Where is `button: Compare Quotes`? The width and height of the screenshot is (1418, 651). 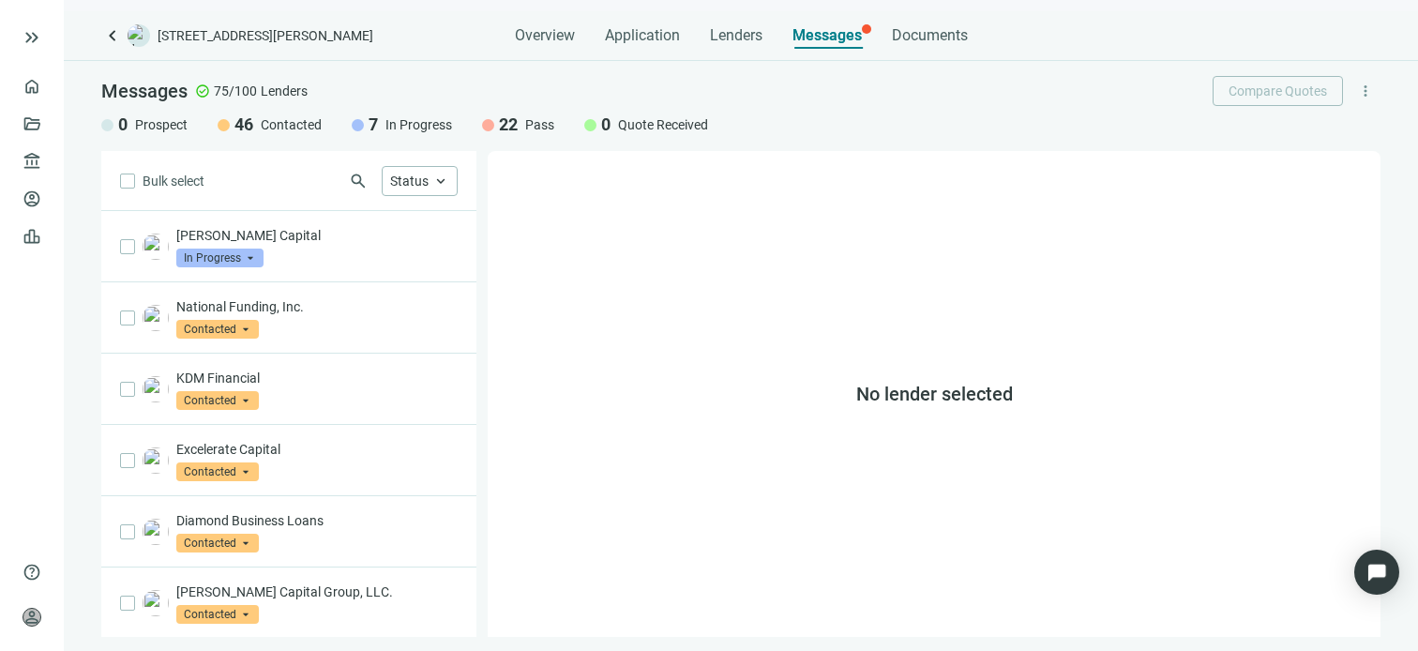 button: Compare Quotes is located at coordinates (1278, 91).